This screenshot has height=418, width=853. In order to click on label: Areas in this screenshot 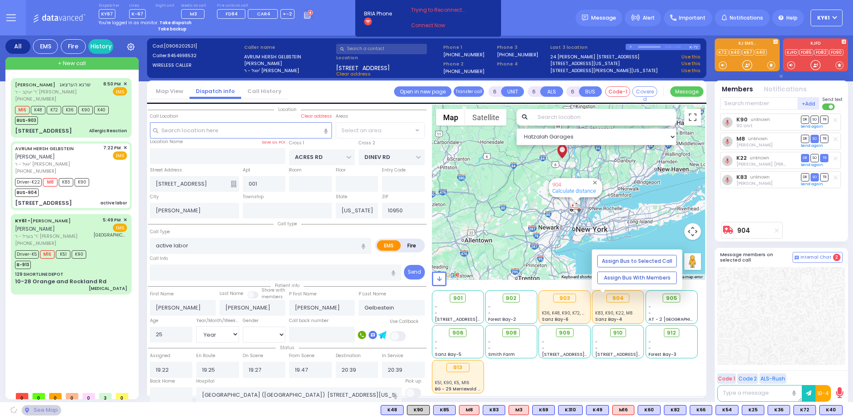, I will do `click(342, 116)`.